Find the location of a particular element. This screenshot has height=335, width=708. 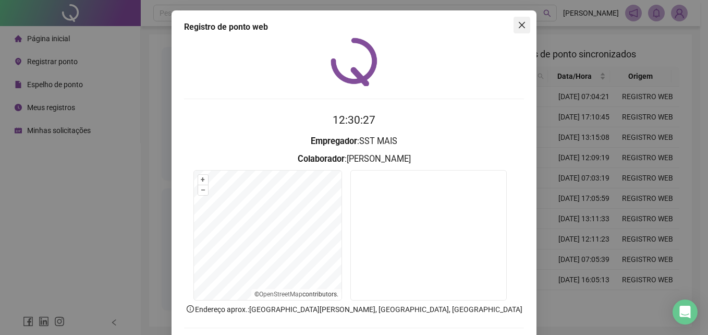

h3: : SST MAIS is located at coordinates (354, 141).